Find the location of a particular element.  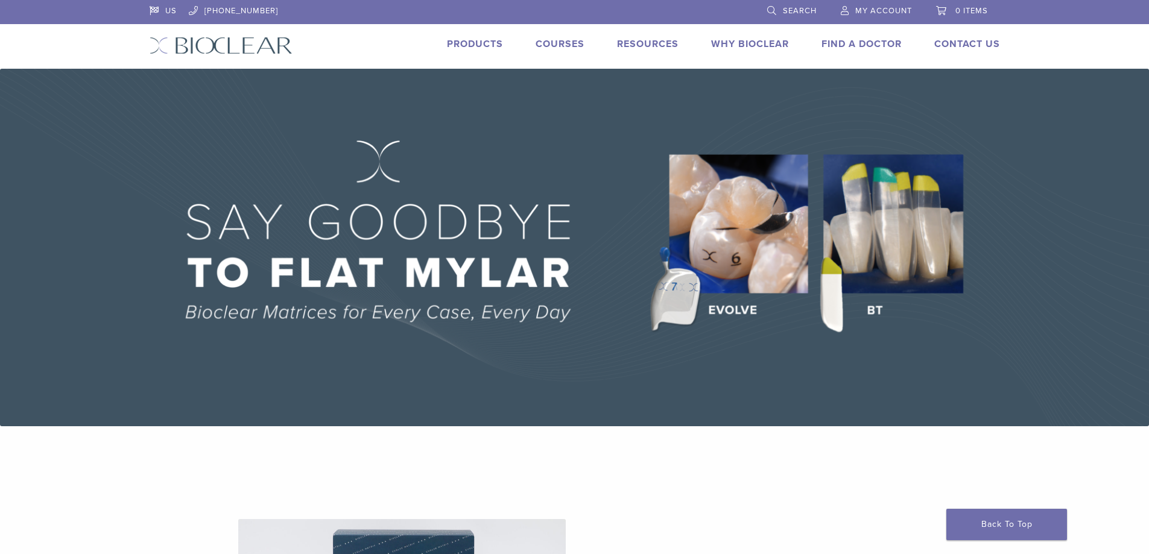

span: Search is located at coordinates (800, 11).